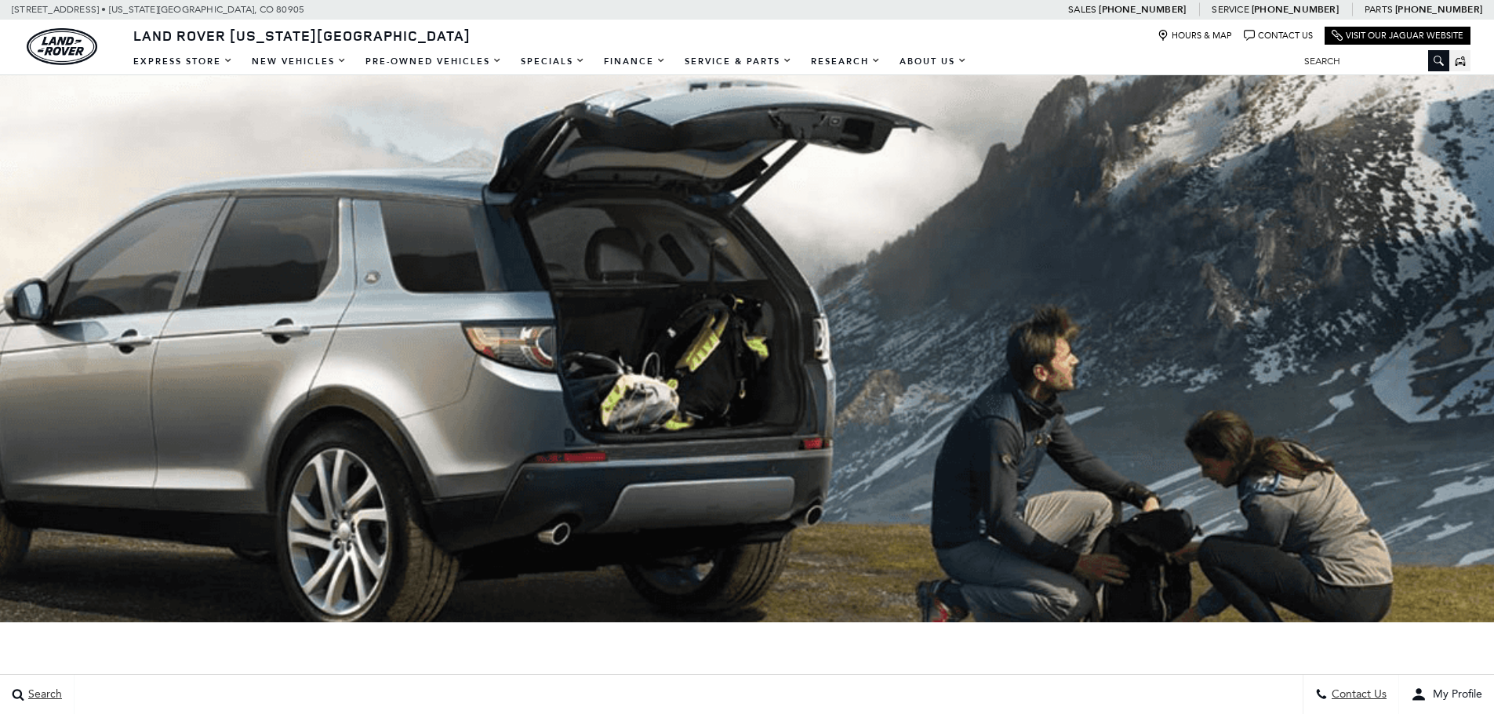 This screenshot has height=714, width=1494. I want to click on a: Hours & Map, so click(1194, 35).